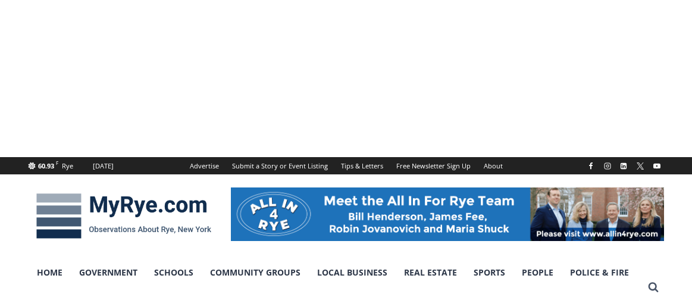 This screenshot has height=294, width=692. What do you see at coordinates (640, 166) in the screenshot?
I see `a: X` at bounding box center [640, 166].